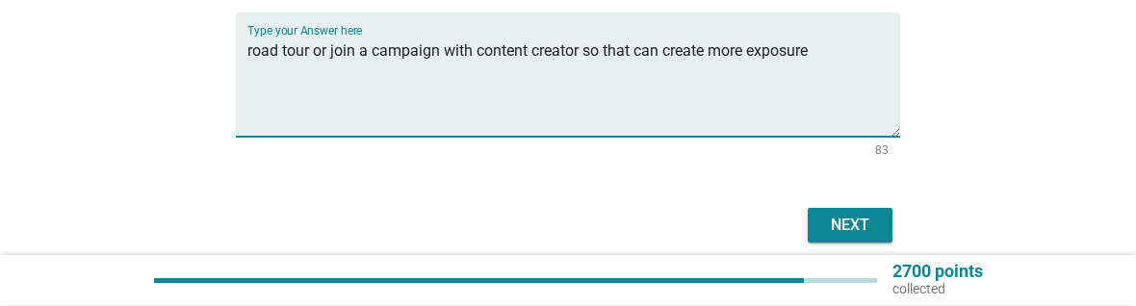 The height and width of the screenshot is (306, 1136). Describe the element at coordinates (850, 226) in the screenshot. I see `button: Next` at that location.